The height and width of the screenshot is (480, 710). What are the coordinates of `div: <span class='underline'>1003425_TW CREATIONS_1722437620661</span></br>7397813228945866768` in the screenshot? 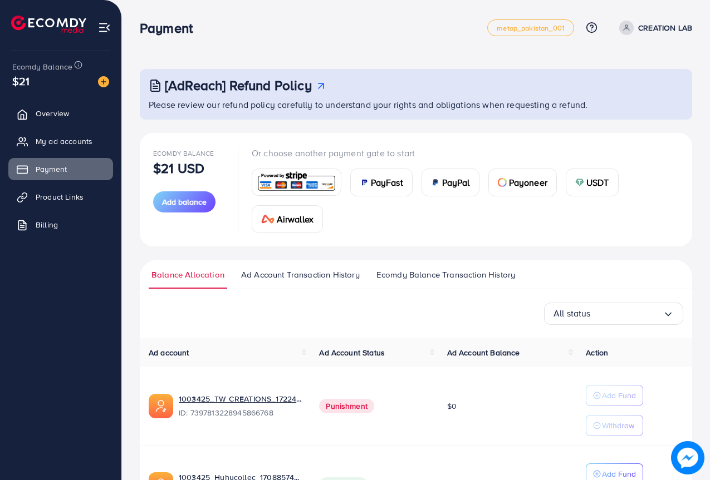 It's located at (240, 406).